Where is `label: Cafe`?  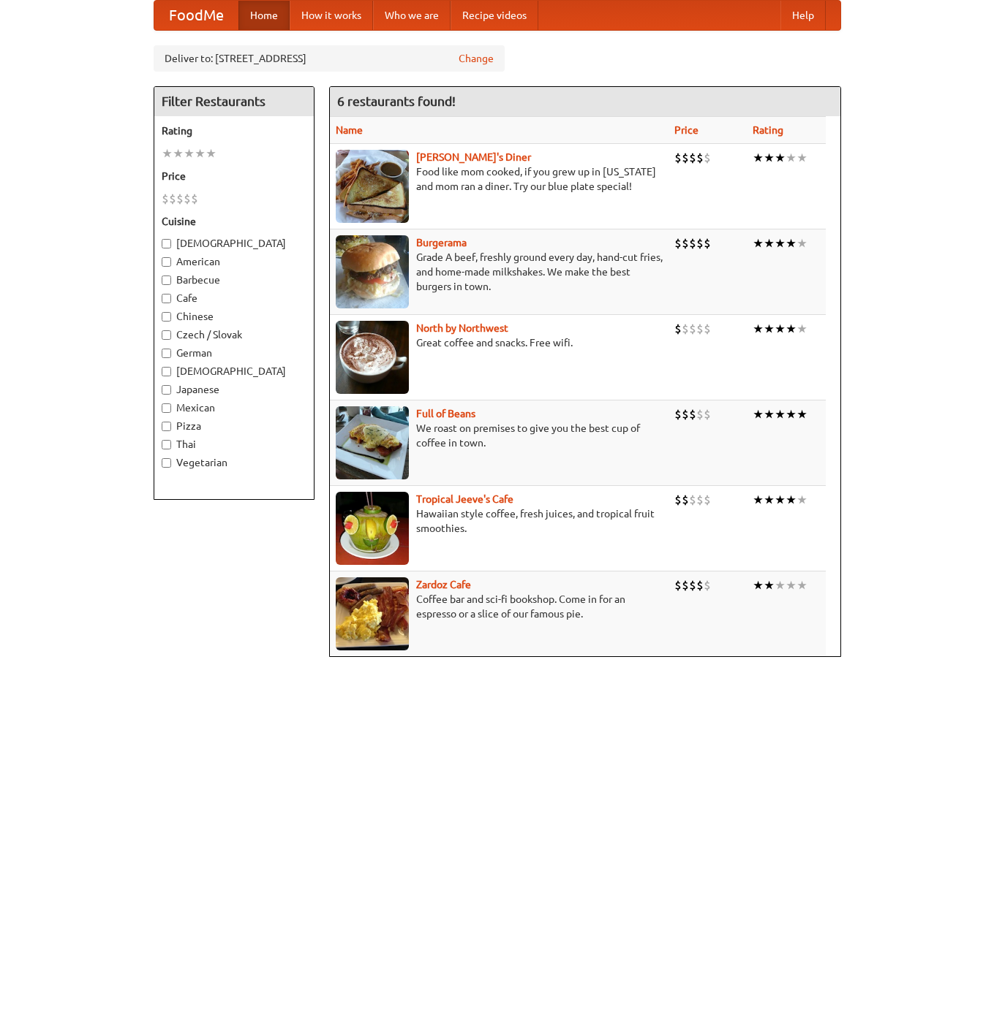
label: Cafe is located at coordinates (234, 298).